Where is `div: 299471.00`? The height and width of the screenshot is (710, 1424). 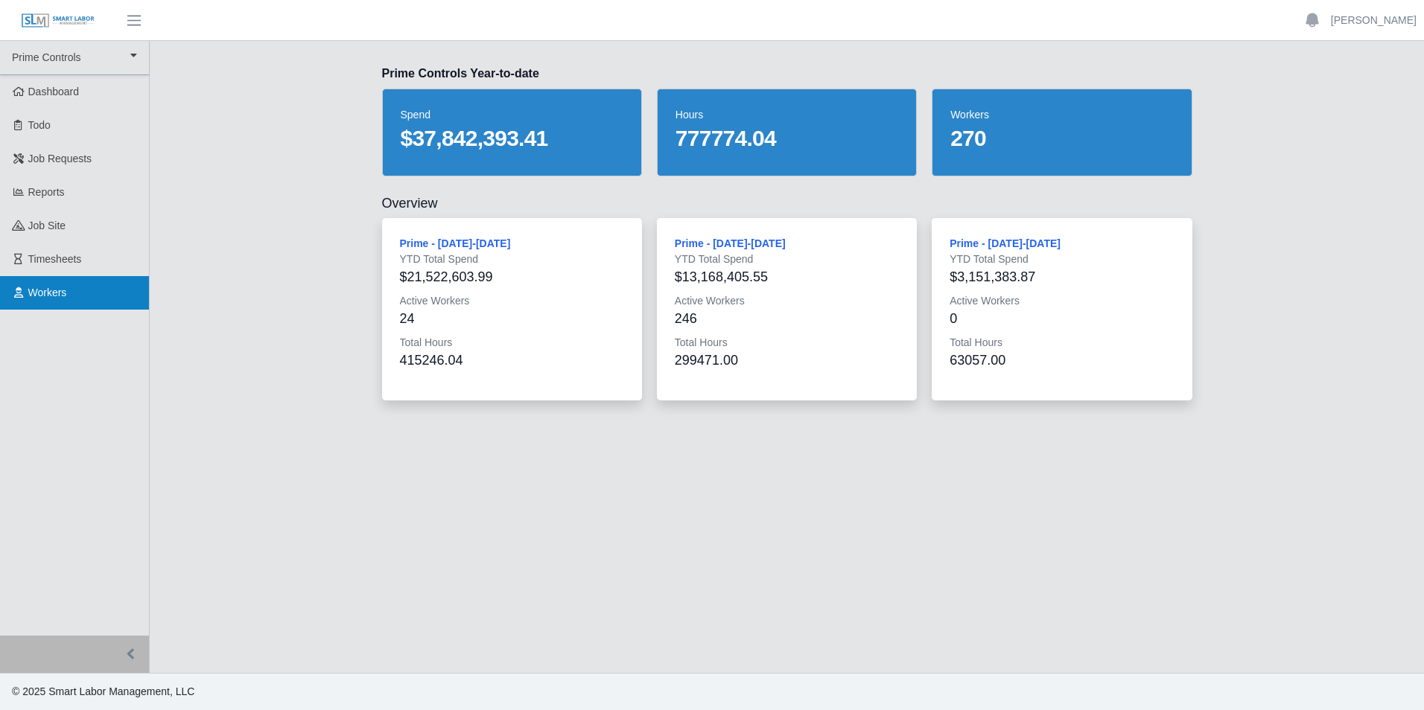 div: 299471.00 is located at coordinates (786, 360).